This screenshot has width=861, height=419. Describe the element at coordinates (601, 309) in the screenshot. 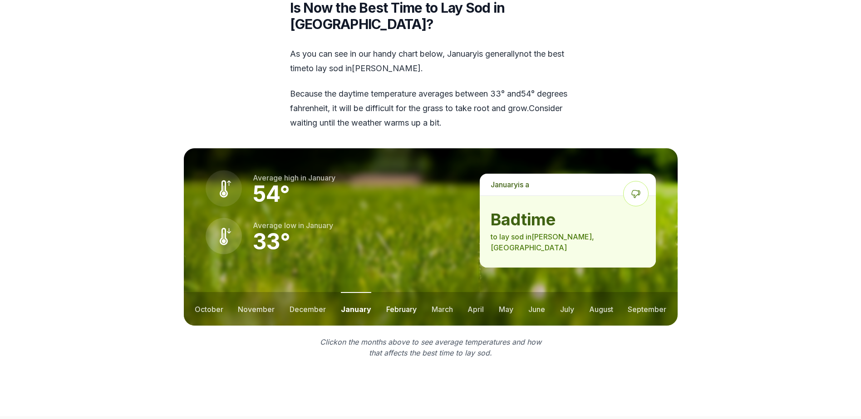

I see `button: august` at that location.